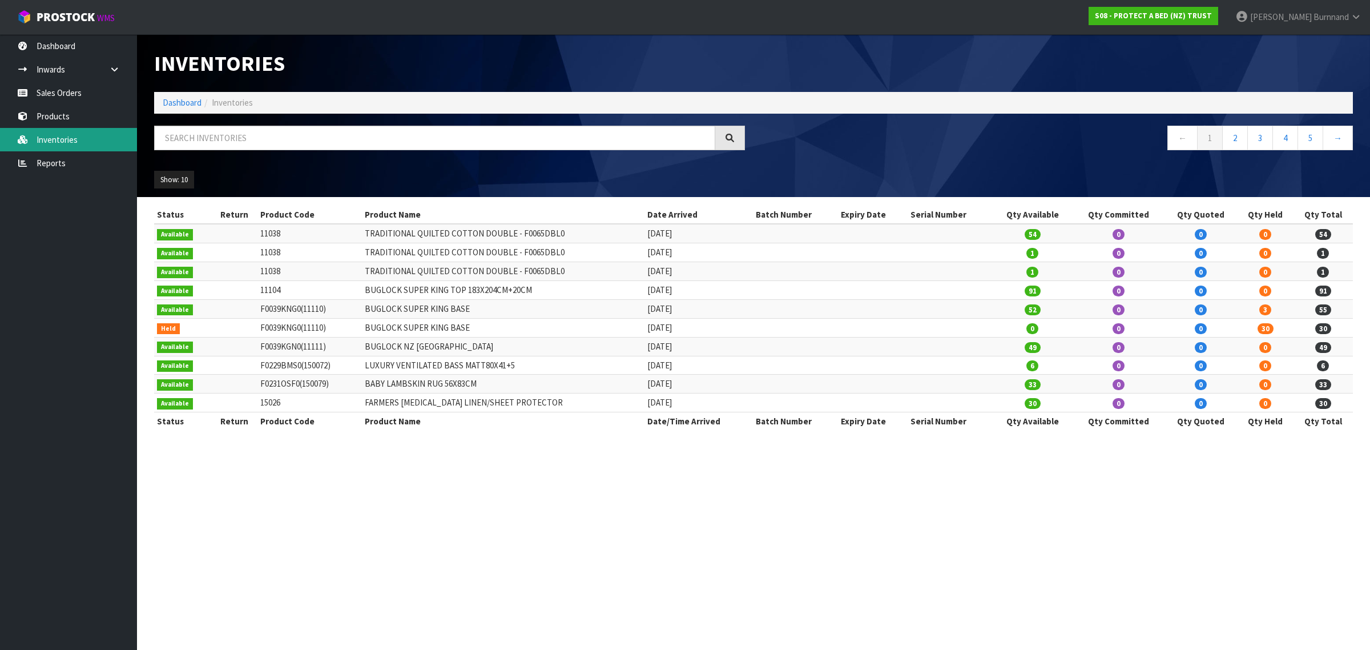 The image size is (1370, 650). What do you see at coordinates (449, 63) in the screenshot?
I see `h1: Inventories` at bounding box center [449, 63].